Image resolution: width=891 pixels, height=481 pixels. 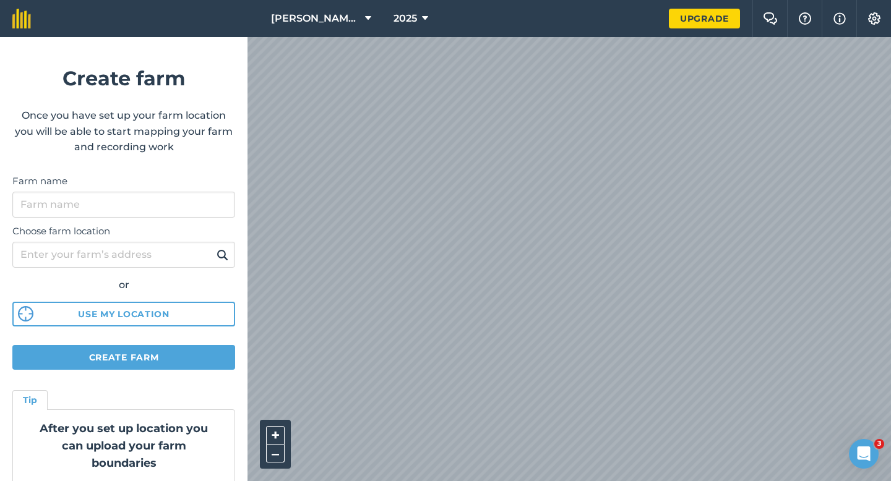 What do you see at coordinates (124, 357) in the screenshot?
I see `button: Create farm` at bounding box center [124, 357].